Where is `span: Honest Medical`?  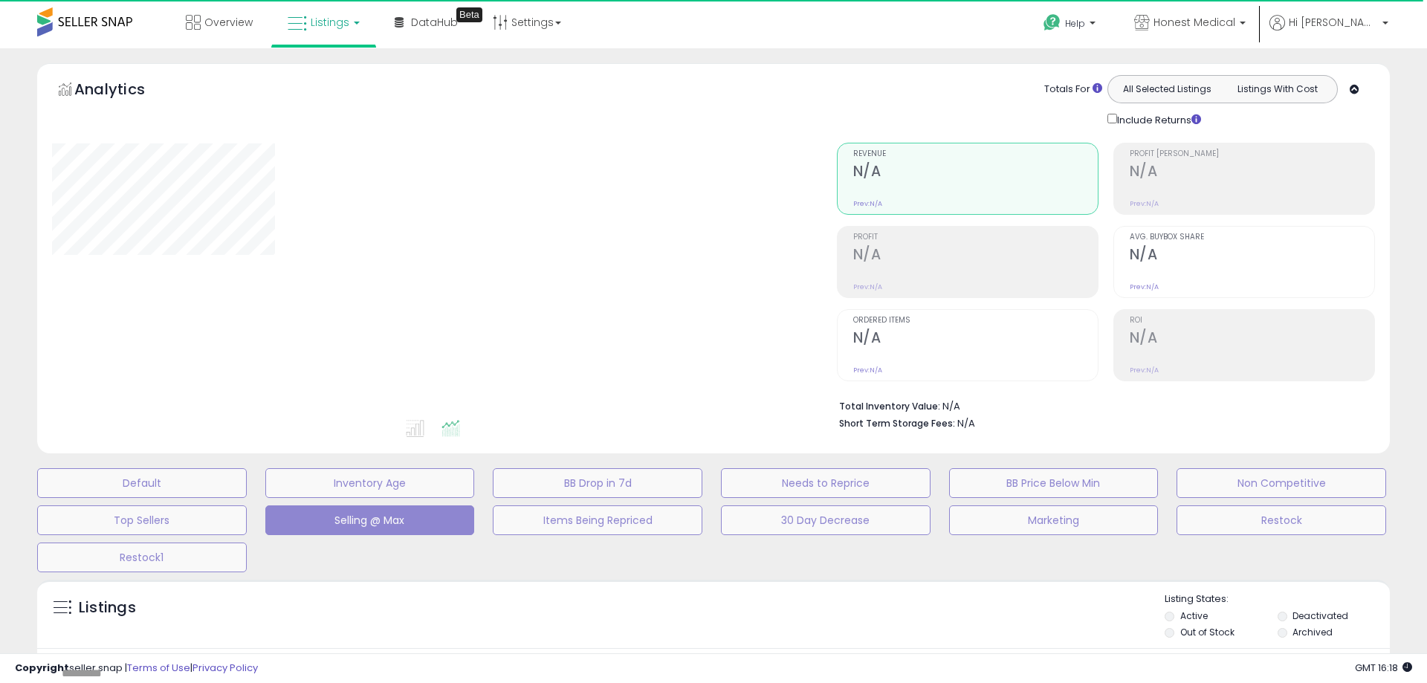 span: Honest Medical is located at coordinates (1195, 22).